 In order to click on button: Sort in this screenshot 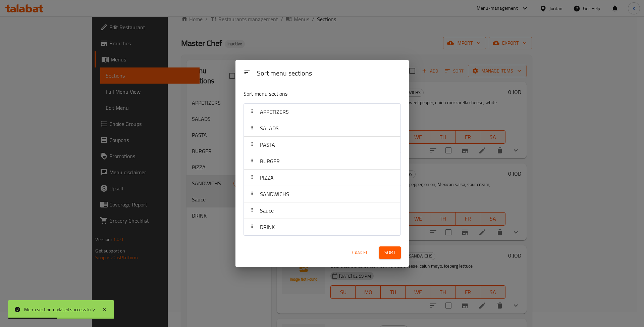, I will do `click(390, 252)`.